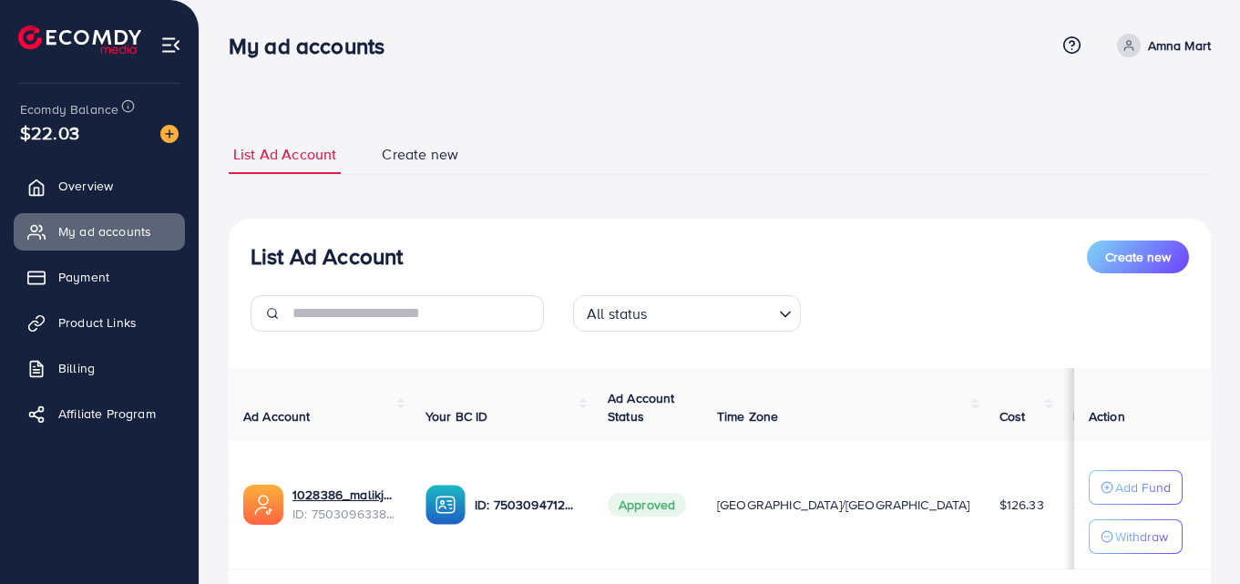 The image size is (1240, 584). What do you see at coordinates (712, 312) in the screenshot?
I see `input: Search for option` at bounding box center [712, 312].